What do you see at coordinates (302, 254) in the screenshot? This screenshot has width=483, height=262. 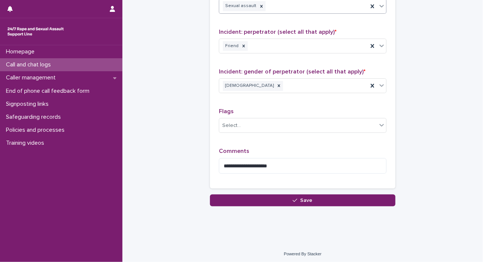 I see `a: Powered By Stacker` at bounding box center [302, 254].